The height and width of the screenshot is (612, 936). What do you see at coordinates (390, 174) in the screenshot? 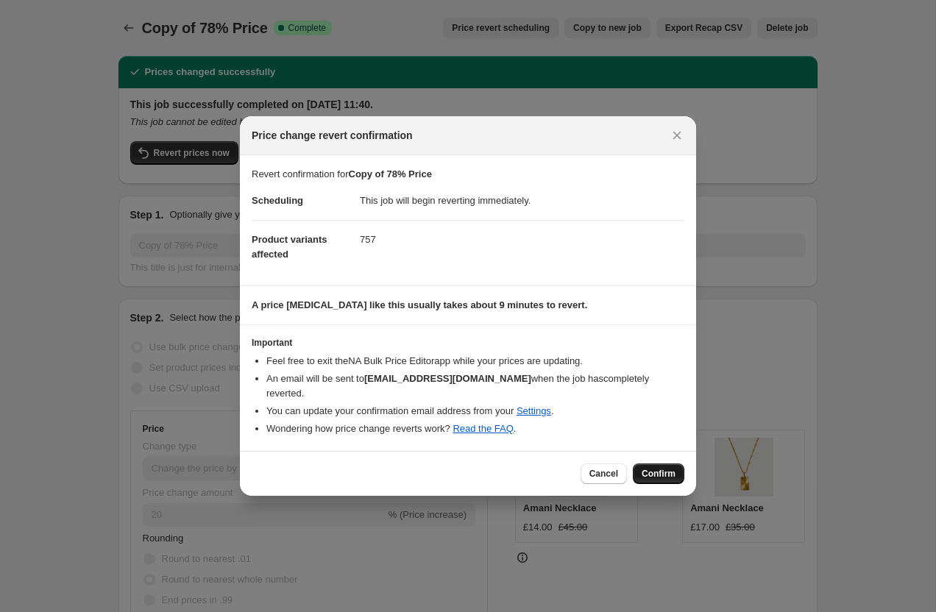
I see `b: Copy of 78% Price` at bounding box center [390, 174].